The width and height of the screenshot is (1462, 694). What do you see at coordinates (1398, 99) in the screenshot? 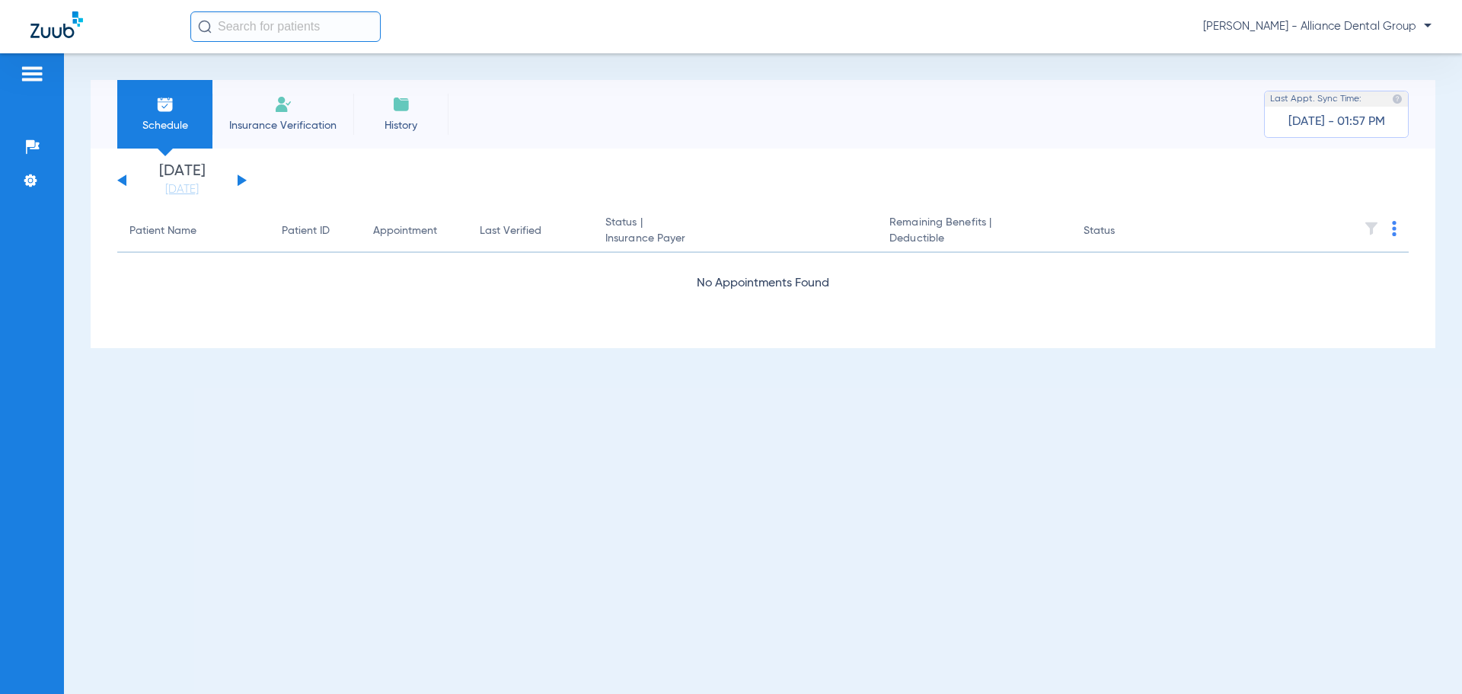
I see `img: last sync help info` at bounding box center [1398, 99].